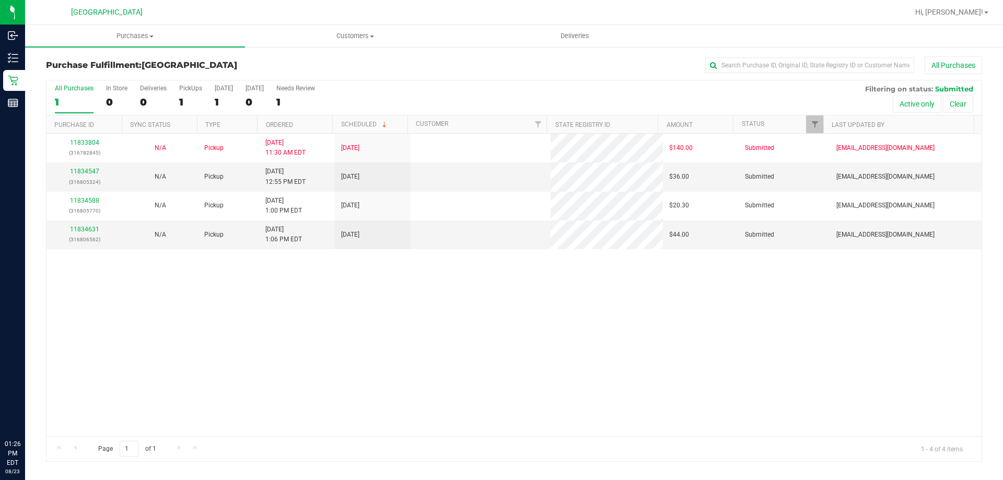 This screenshot has height=480, width=1003. Describe the element at coordinates (296, 88) in the screenshot. I see `div: Needs Review` at that location.